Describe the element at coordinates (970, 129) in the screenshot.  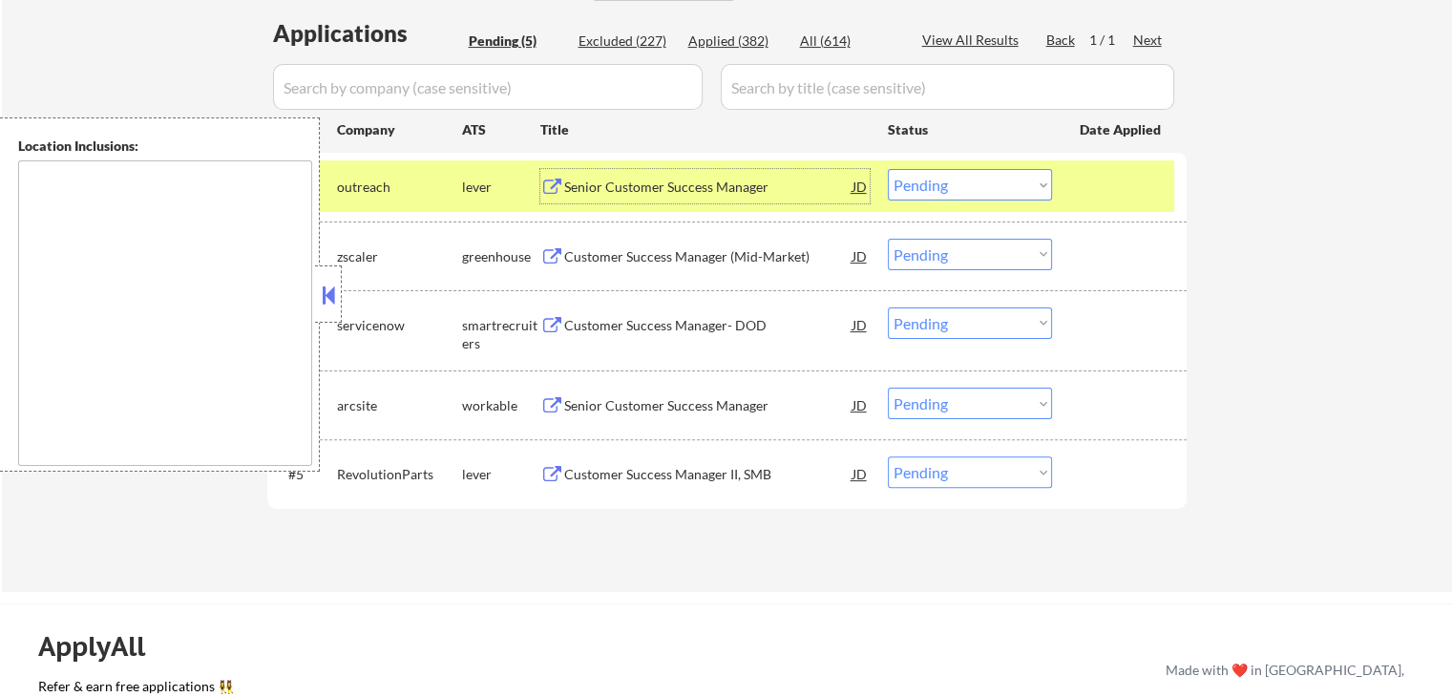
I see `div: Status` at that location.